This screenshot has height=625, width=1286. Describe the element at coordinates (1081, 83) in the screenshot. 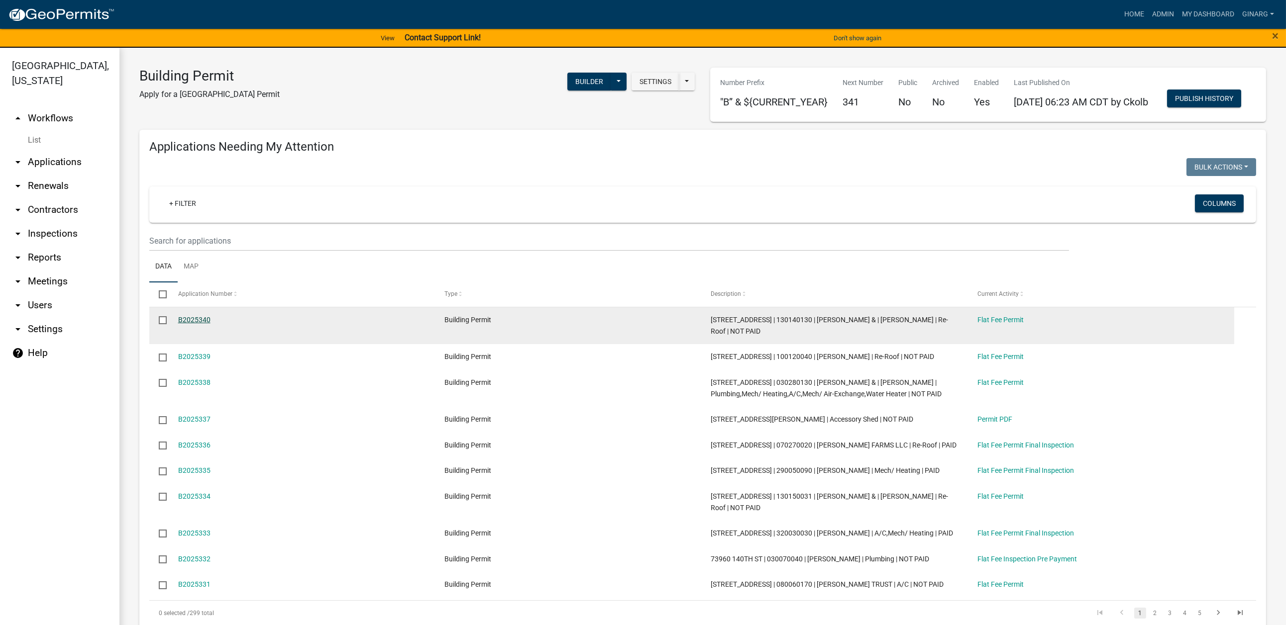

I see `p: Last Published On` at that location.